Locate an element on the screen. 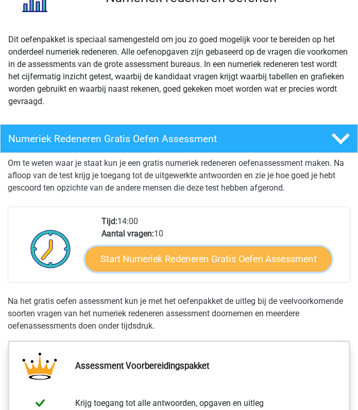 Image resolution: width=358 pixels, height=410 pixels. b: Aantal vragen: is located at coordinates (128, 234).